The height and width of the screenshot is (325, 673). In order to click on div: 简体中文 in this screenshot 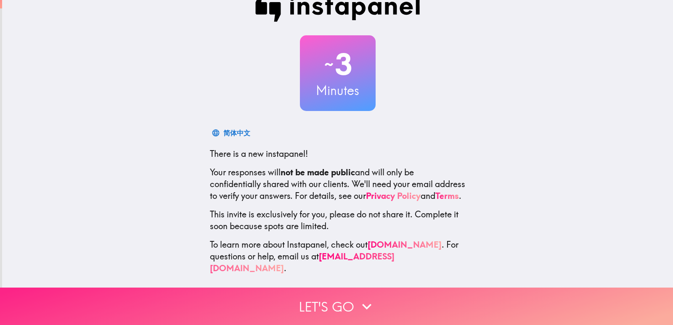, I will do `click(237, 133)`.